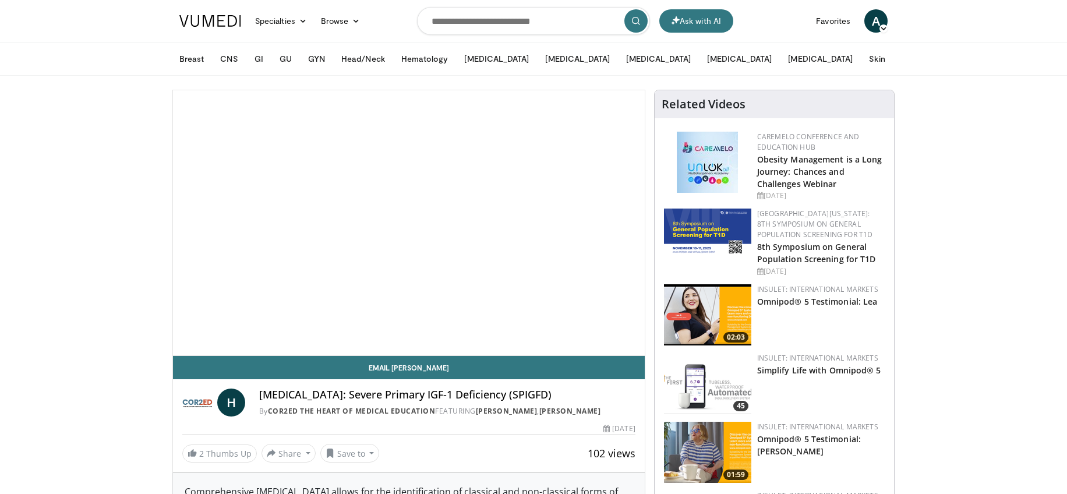 The image size is (1067, 494). What do you see at coordinates (363, 59) in the screenshot?
I see `button: Head/Neck` at bounding box center [363, 59].